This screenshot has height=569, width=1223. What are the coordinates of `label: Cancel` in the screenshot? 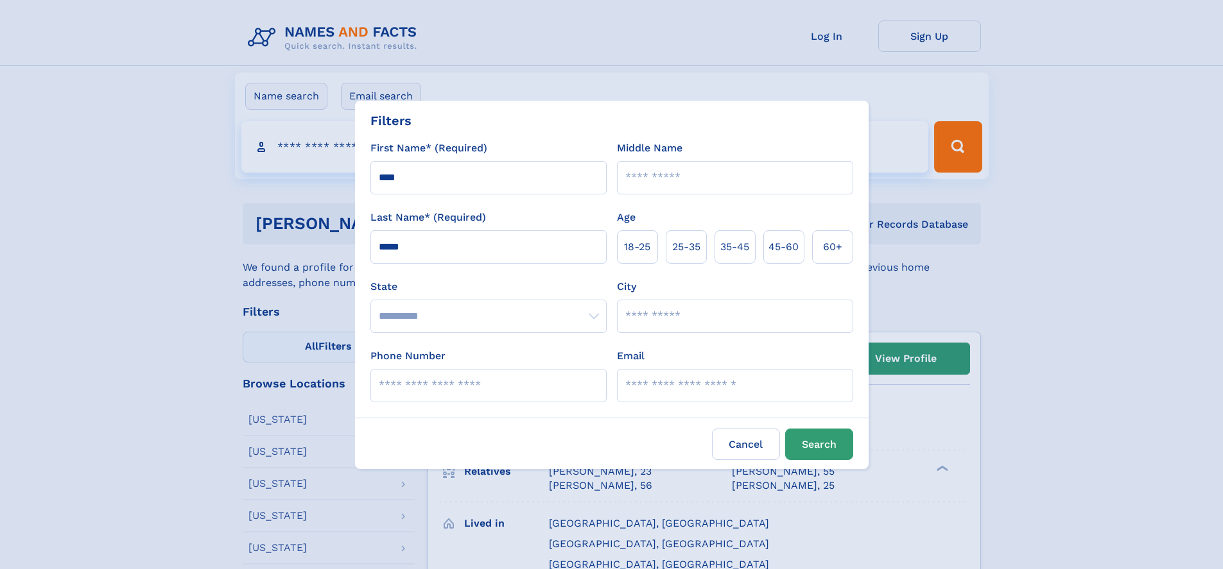 It's located at (746, 444).